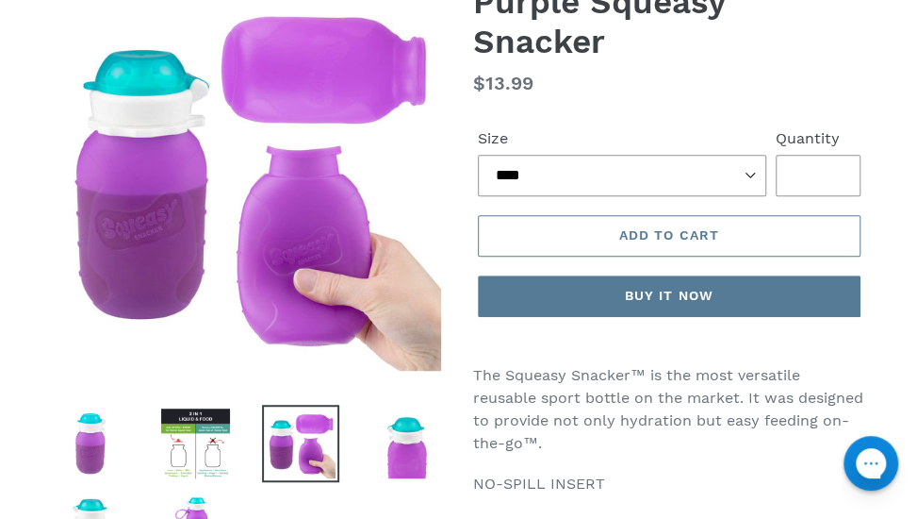 The height and width of the screenshot is (519, 917). I want to click on p: The Squeasy Snacker™ is the most versatile reusable sport bottle on the market. It was designed t..., so click(669, 409).